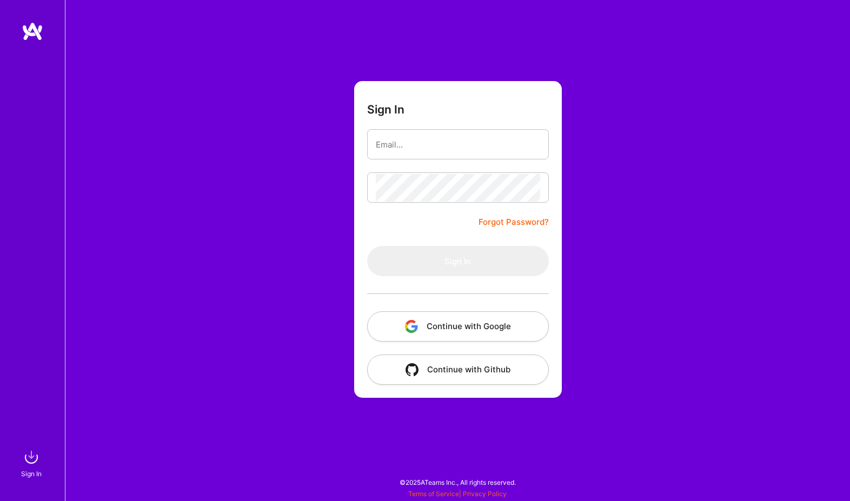 This screenshot has height=501, width=850. Describe the element at coordinates (32, 31) in the screenshot. I see `img: logo` at that location.